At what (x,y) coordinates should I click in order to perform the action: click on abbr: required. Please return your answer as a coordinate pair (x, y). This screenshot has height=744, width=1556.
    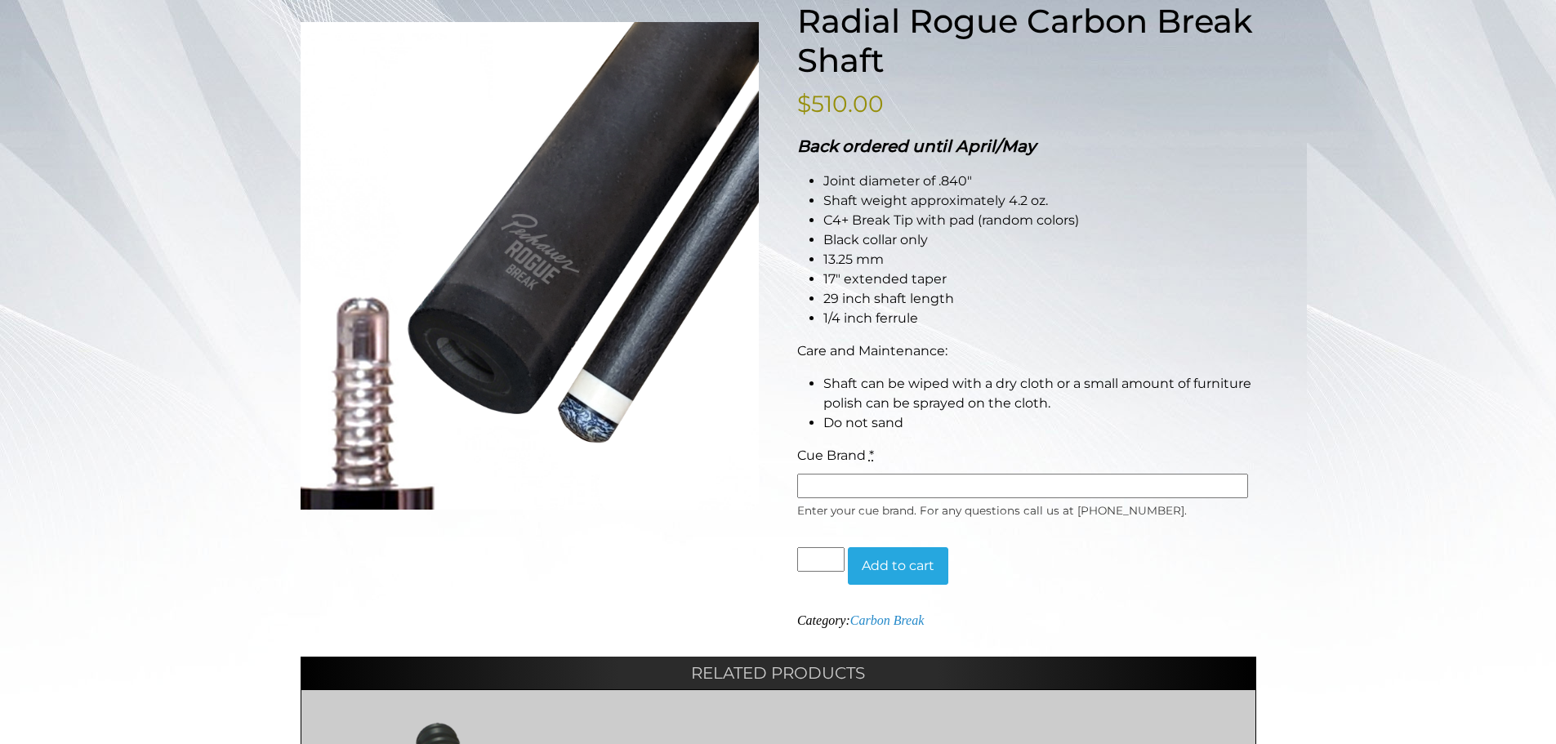
    Looking at the image, I should click on (872, 455).